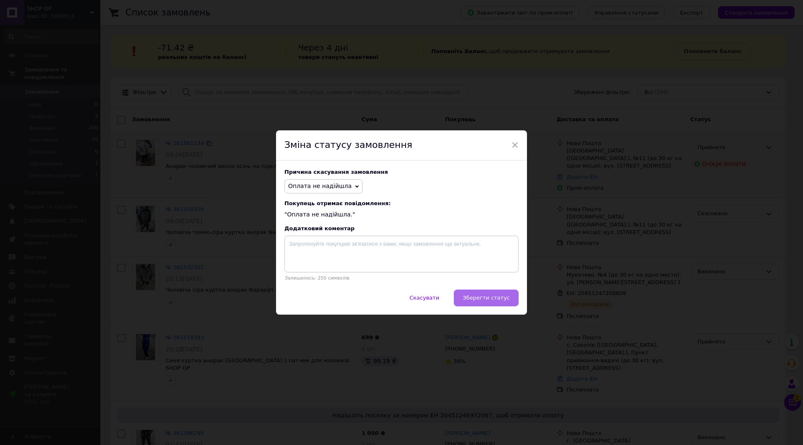 The height and width of the screenshot is (445, 803). I want to click on div: Причина скасування замовлення, so click(401, 172).